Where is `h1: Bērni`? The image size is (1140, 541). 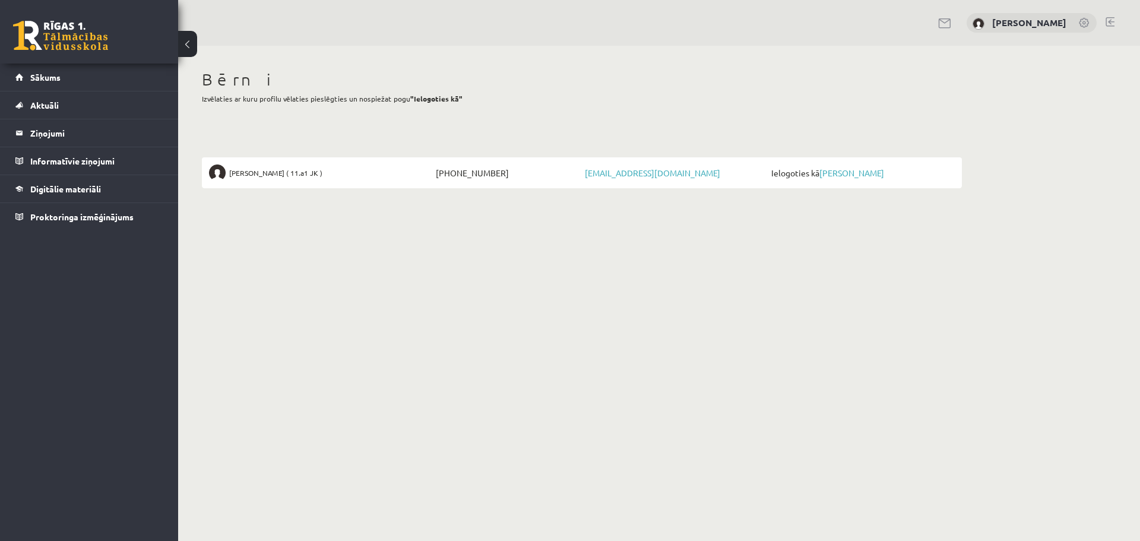
h1: Bērni is located at coordinates (582, 80).